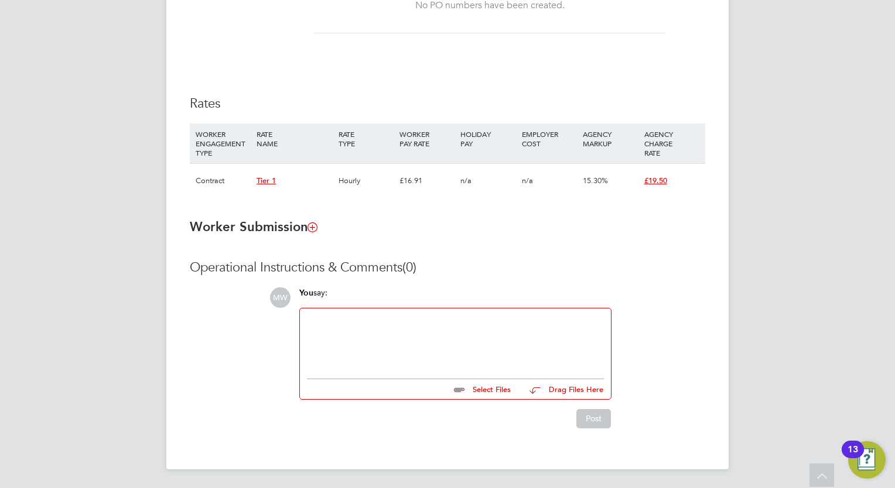 The image size is (895, 488). What do you see at coordinates (595, 180) in the screenshot?
I see `span: 15.30%` at bounding box center [595, 180].